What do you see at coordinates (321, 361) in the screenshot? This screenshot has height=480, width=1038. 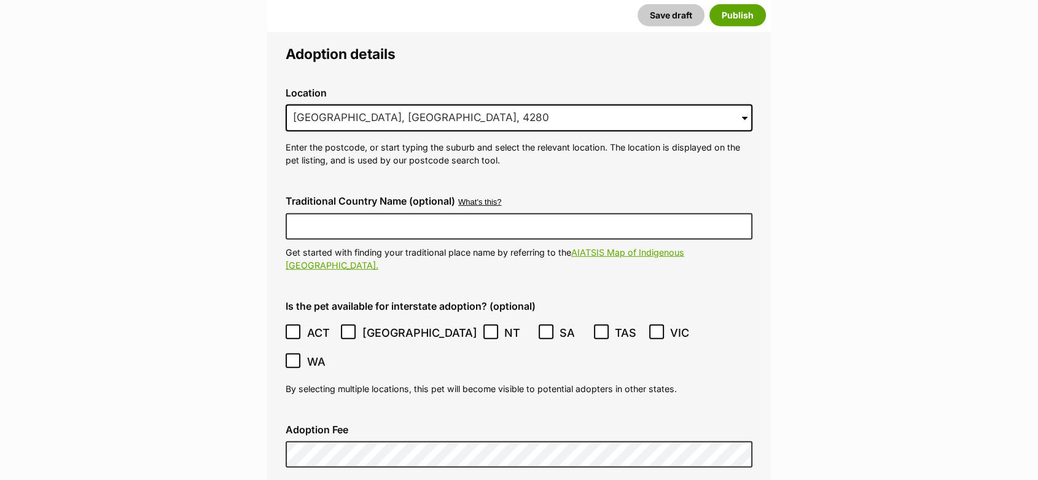 I see `span: WA` at bounding box center [321, 361].